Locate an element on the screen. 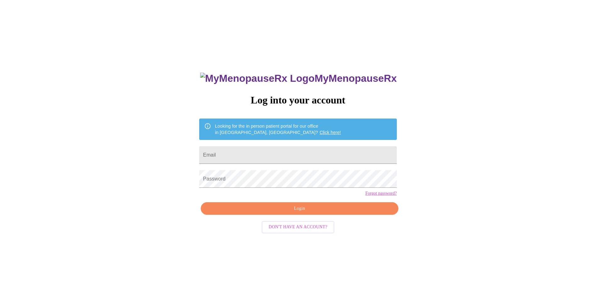  h3: Log into your account is located at coordinates (298, 100).